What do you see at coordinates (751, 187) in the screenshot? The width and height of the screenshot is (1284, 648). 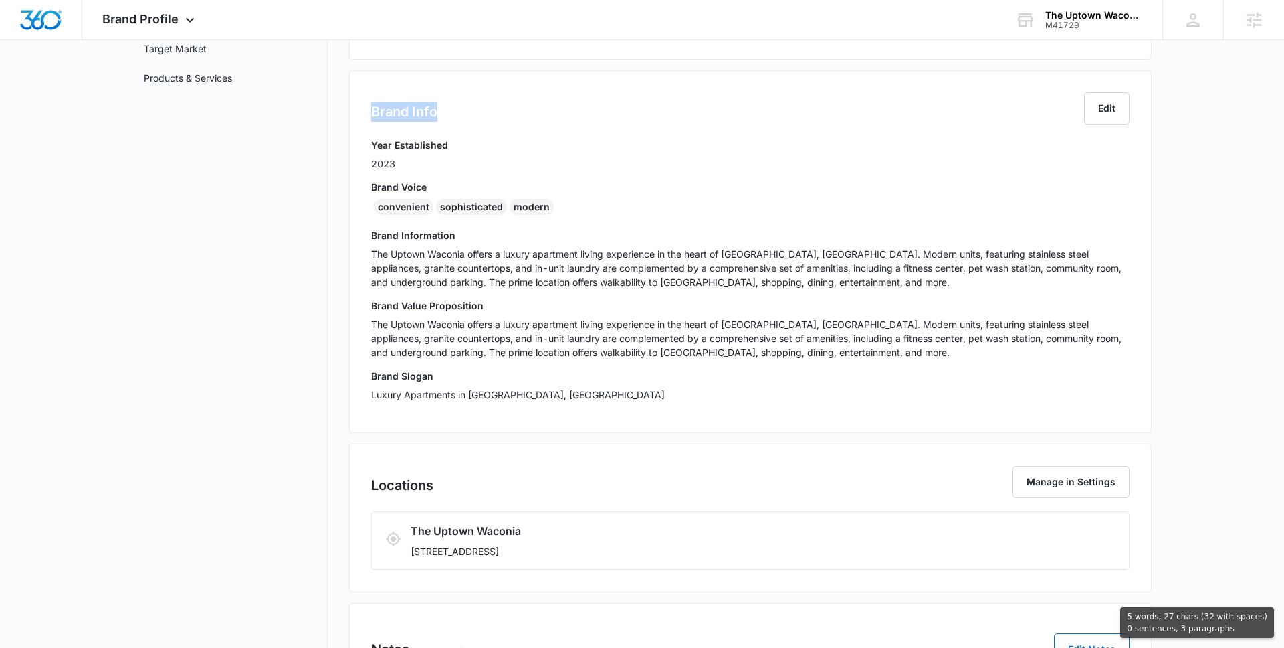 I see `h3: Brand Voice` at bounding box center [751, 187].